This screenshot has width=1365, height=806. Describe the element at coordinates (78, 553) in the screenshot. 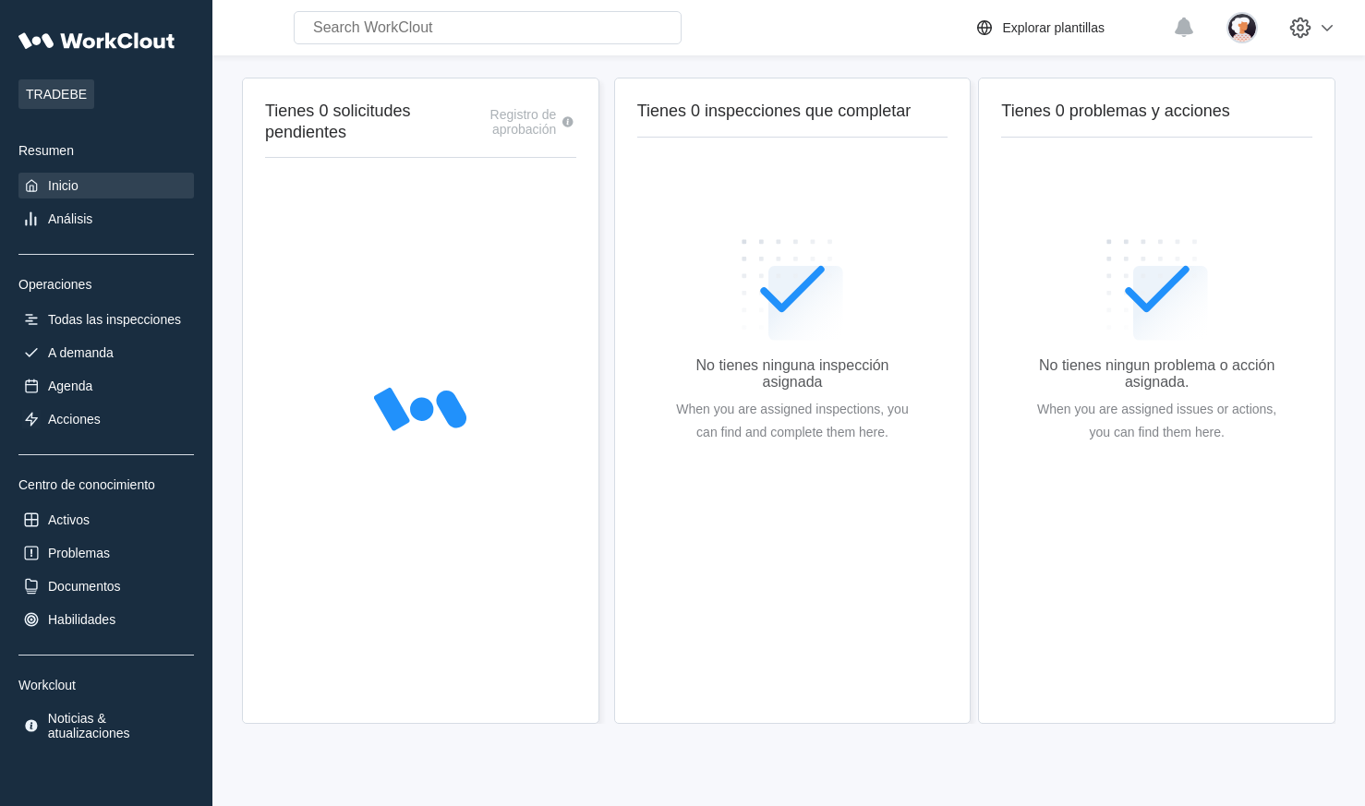

I see `div: Problemas` at that location.